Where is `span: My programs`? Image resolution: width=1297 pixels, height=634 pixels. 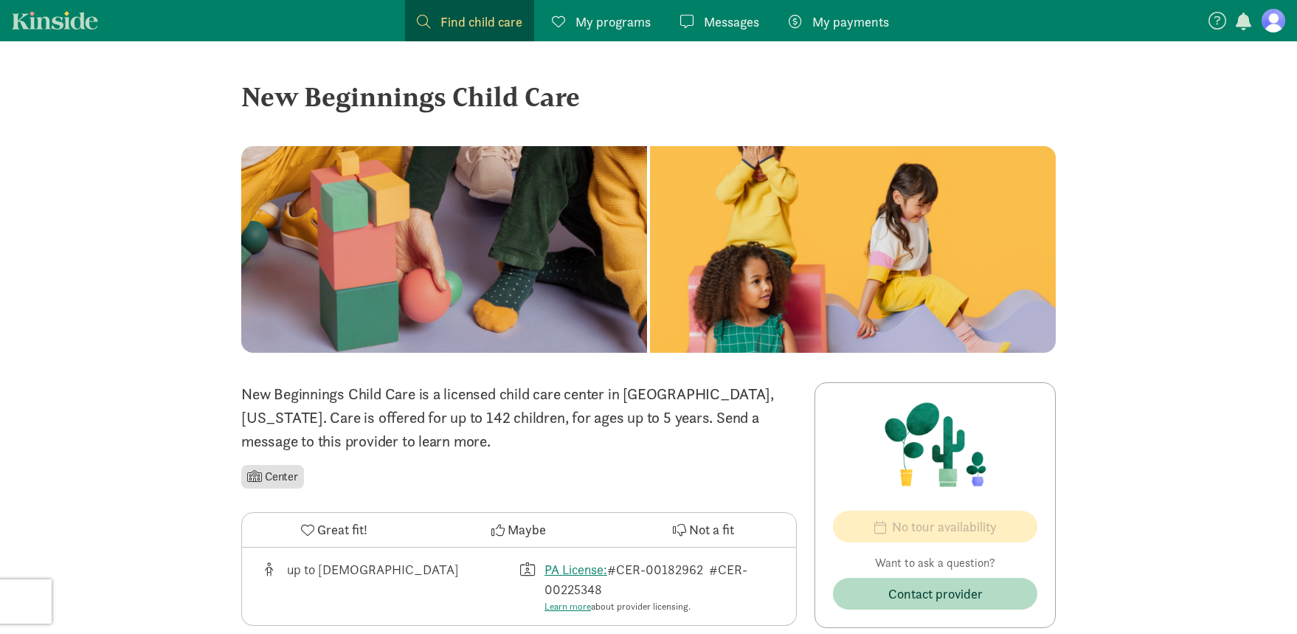 span: My programs is located at coordinates (613, 21).